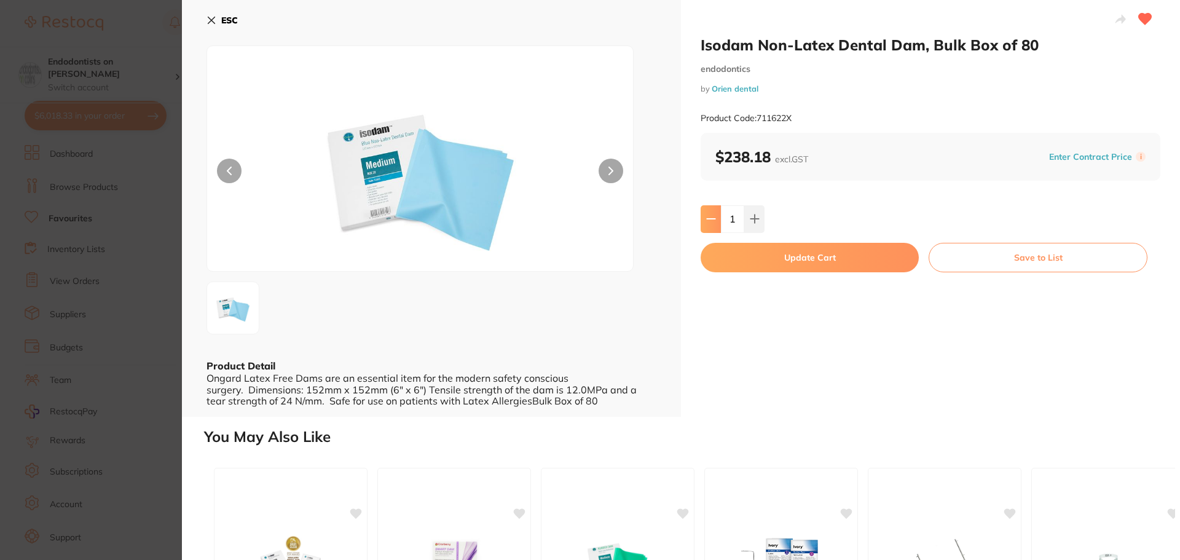  I want to click on button: Enter Contract Price, so click(1090, 157).